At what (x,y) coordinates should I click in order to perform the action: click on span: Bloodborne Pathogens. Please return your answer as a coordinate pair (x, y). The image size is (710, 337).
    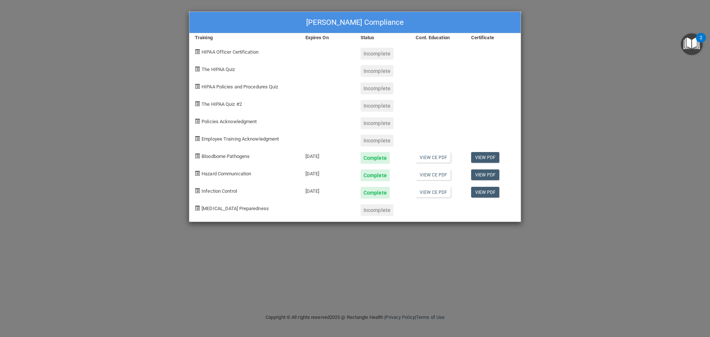
    Looking at the image, I should click on (226, 156).